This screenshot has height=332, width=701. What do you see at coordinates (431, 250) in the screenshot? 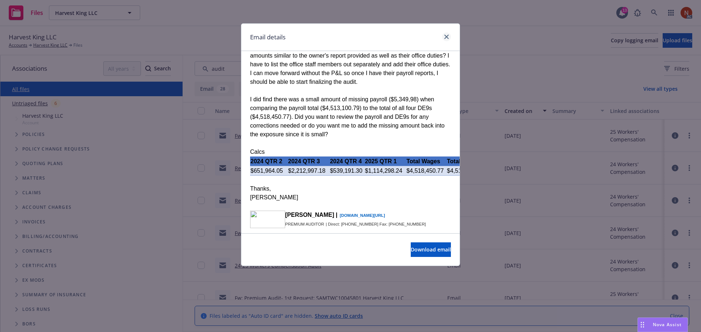
I see `span: Download email` at bounding box center [431, 250].